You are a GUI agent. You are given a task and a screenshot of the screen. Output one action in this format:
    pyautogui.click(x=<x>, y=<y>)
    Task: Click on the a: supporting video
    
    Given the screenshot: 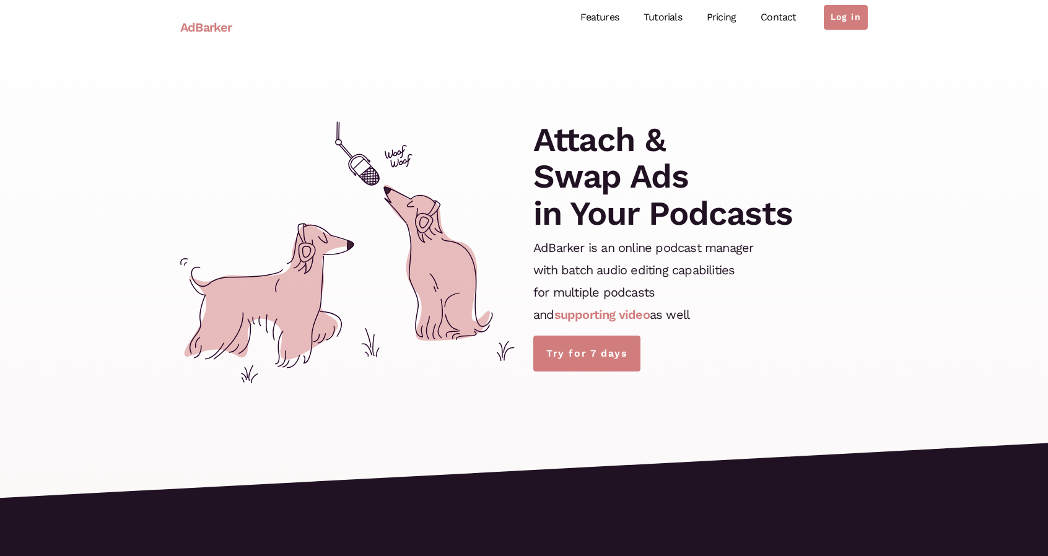 What is the action you would take?
    pyautogui.click(x=602, y=315)
    